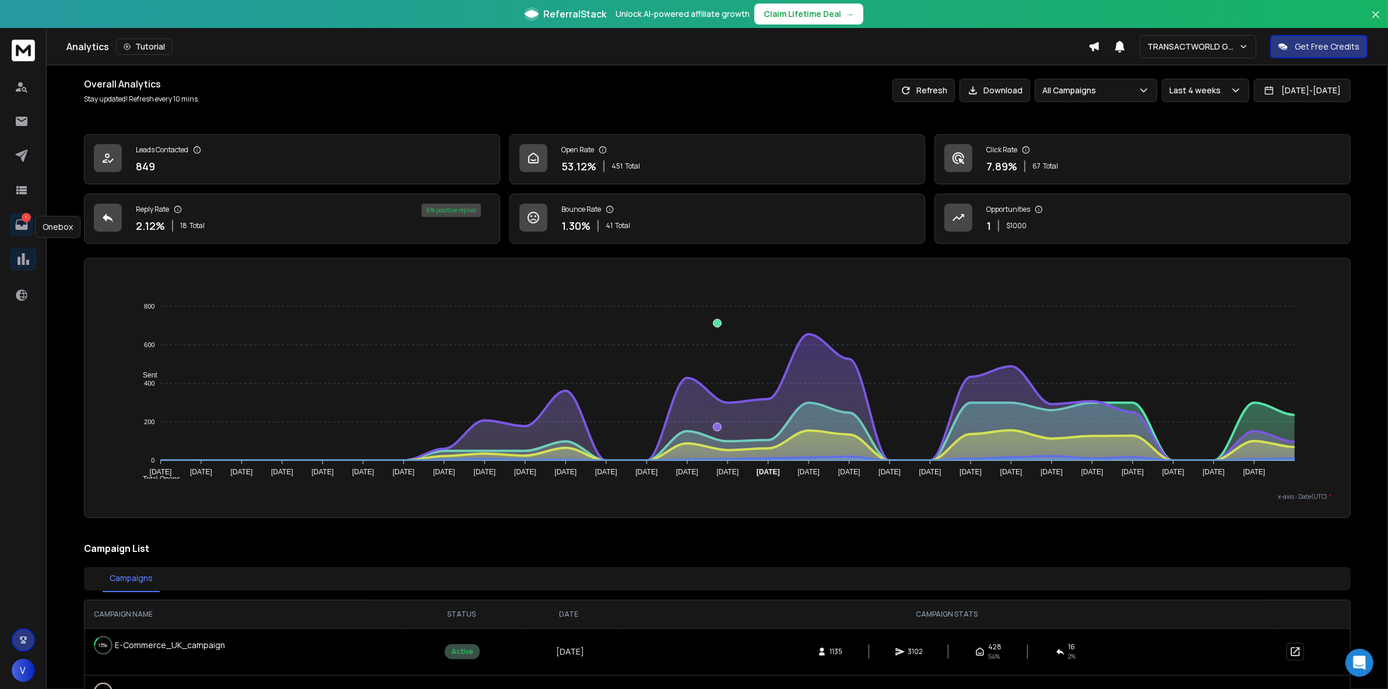  Describe the element at coordinates (1198, 90) in the screenshot. I see `p: Last 4 weeks` at that location.